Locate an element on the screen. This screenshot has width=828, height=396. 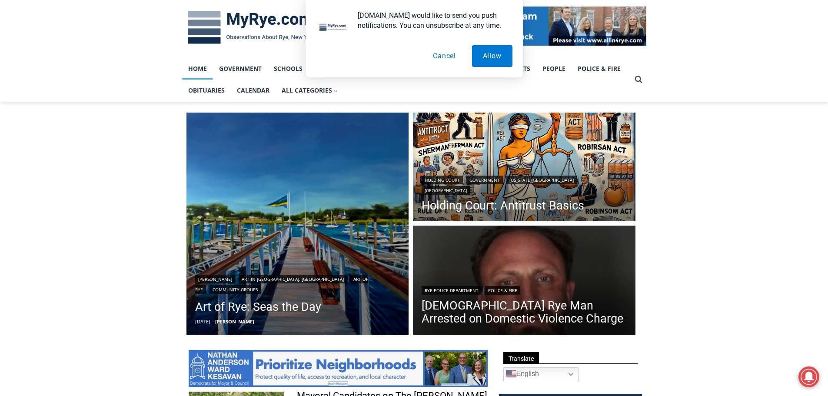
img: Holding Court Anti Trust Basics Illustration DALLE 2025-10-14 is located at coordinates (524, 168).